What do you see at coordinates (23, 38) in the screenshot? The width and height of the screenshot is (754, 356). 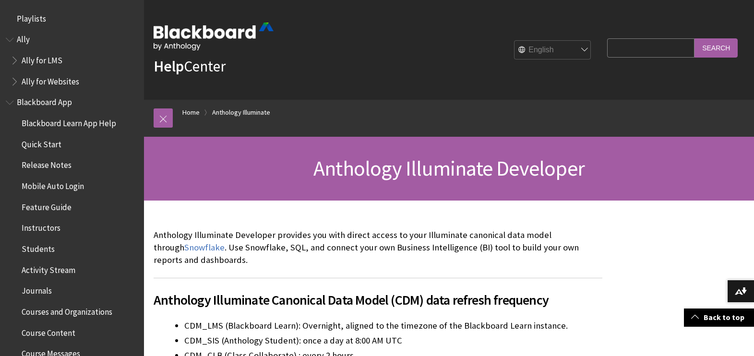 I see `span: Ally` at bounding box center [23, 38].